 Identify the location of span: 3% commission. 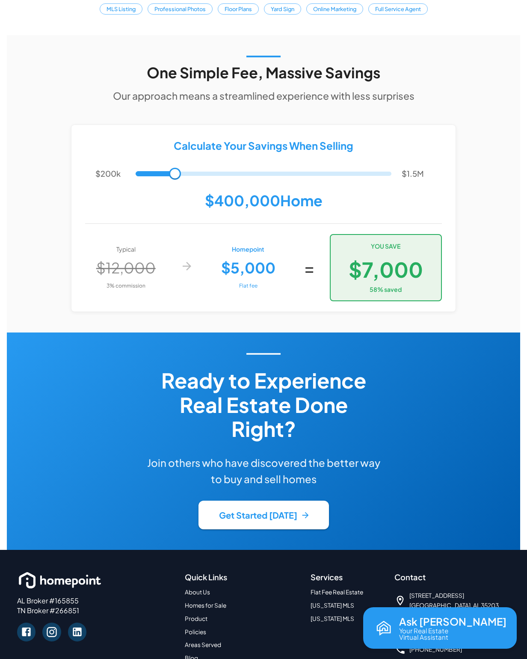
(126, 285).